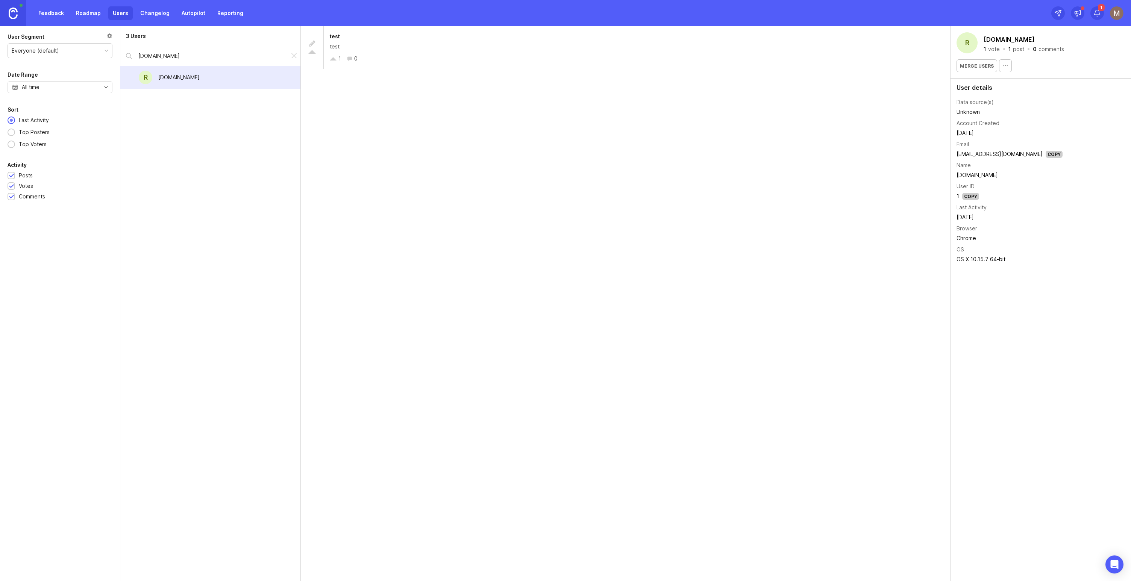 The image size is (1131, 581). What do you see at coordinates (625, 48) in the screenshot?
I see `a: testtest10` at bounding box center [625, 48].